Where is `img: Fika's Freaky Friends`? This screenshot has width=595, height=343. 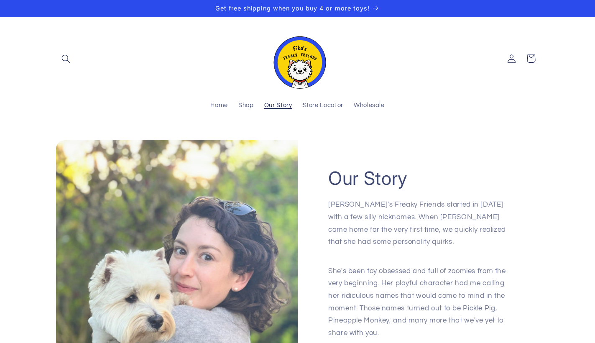
img: Fika's Freaky Friends is located at coordinates (298, 59).